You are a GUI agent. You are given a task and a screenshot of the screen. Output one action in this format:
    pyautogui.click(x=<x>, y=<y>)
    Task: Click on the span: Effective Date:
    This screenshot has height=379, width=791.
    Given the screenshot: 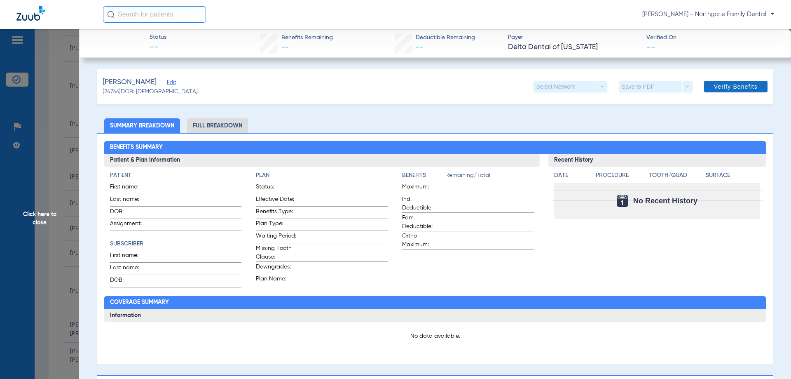 What is the action you would take?
    pyautogui.click(x=276, y=200)
    